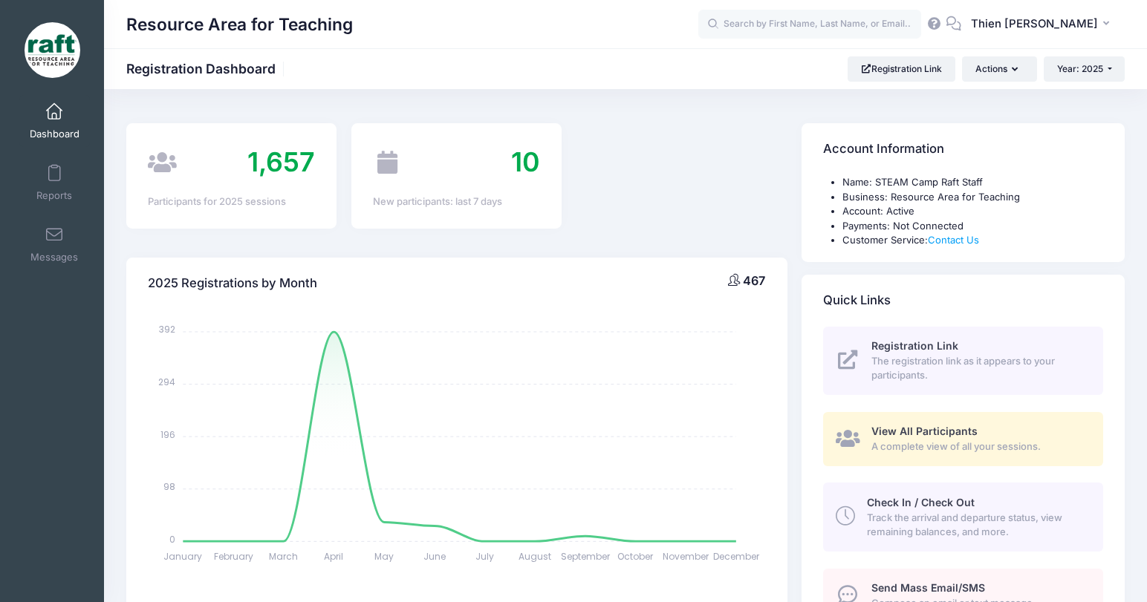 This screenshot has width=1147, height=602. Describe the element at coordinates (999, 69) in the screenshot. I see `button: Actions` at that location.